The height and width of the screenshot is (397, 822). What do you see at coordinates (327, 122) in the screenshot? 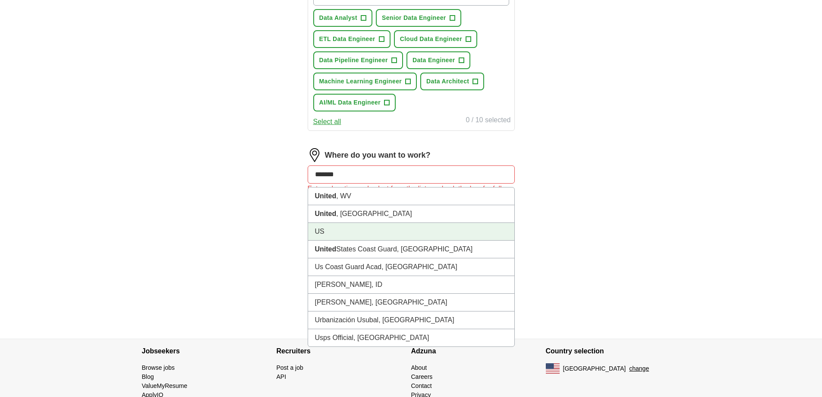
I see `button: Select all` at bounding box center [327, 122].